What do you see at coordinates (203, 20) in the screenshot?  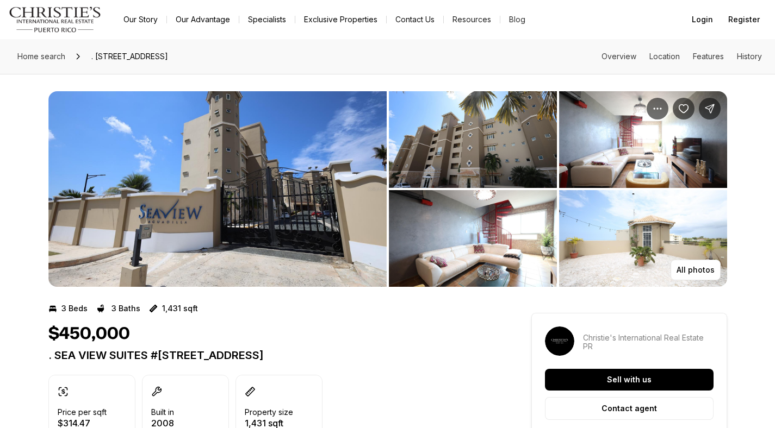 I see `a: Our Advantage` at bounding box center [203, 20].